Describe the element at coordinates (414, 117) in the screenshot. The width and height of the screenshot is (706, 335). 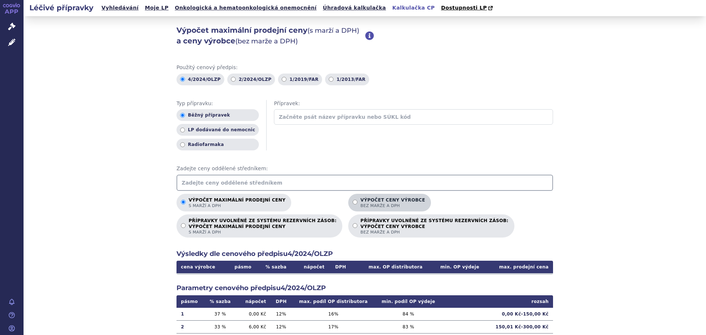
I see `input: Začněte psát název přípravku nebo SÚKL kód` at that location.